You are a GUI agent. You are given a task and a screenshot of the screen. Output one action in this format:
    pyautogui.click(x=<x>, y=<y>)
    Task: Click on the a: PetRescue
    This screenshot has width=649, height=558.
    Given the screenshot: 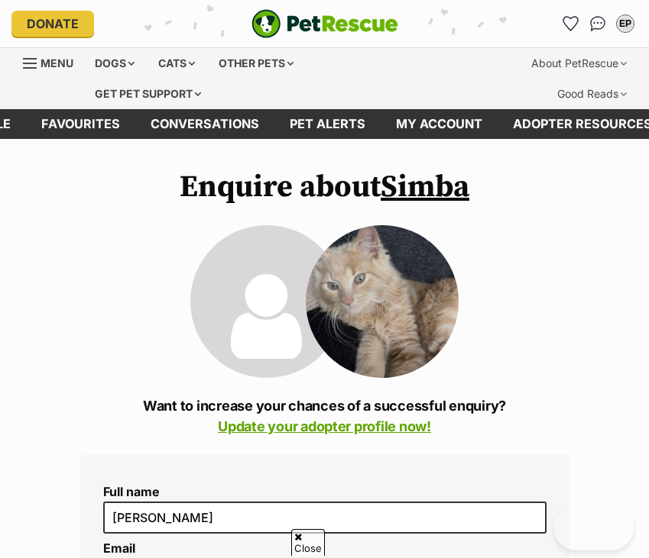 What is the action you would take?
    pyautogui.click(x=325, y=24)
    